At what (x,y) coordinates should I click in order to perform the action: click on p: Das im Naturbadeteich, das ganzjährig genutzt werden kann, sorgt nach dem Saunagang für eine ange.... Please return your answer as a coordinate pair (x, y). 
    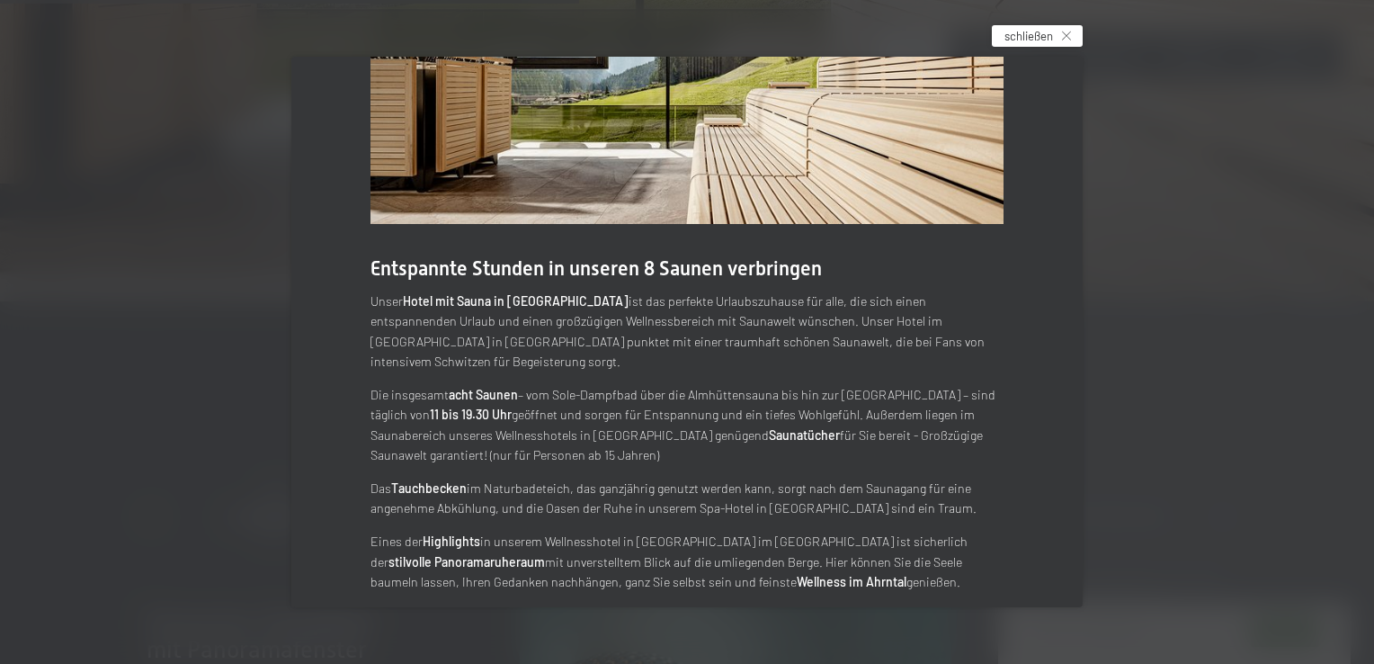
    Looking at the image, I should click on (687, 498).